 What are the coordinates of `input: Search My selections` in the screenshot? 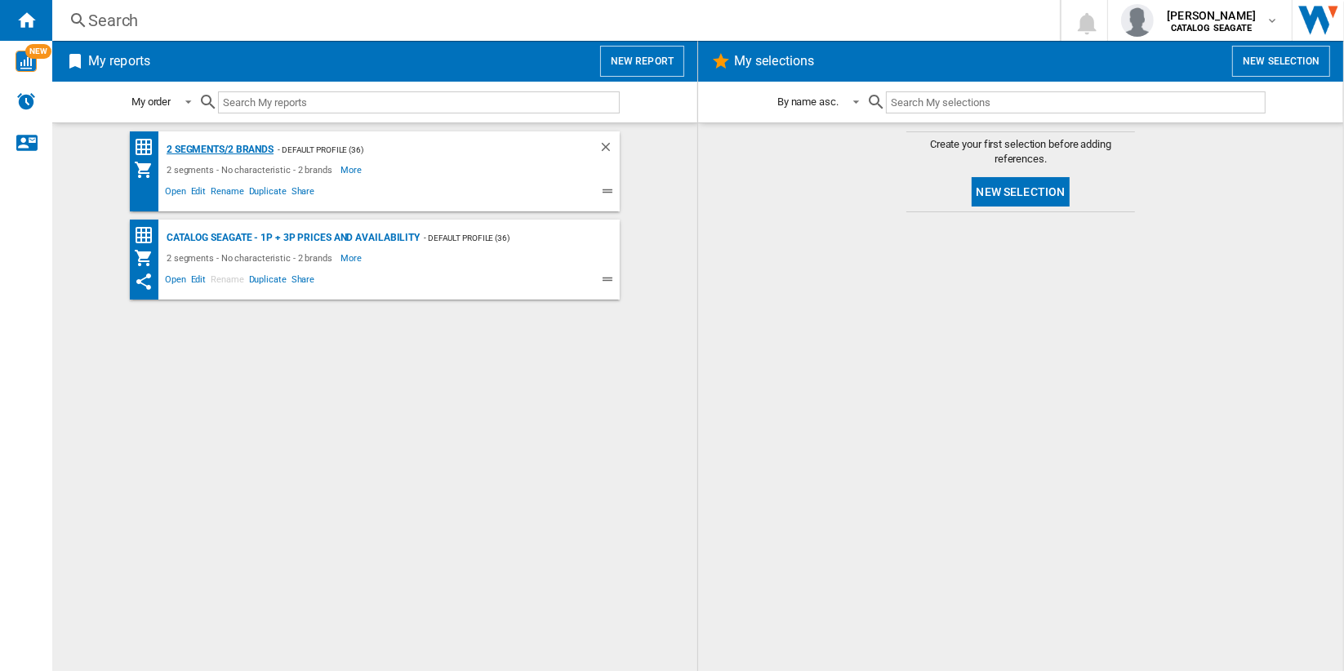 It's located at (1075, 102).